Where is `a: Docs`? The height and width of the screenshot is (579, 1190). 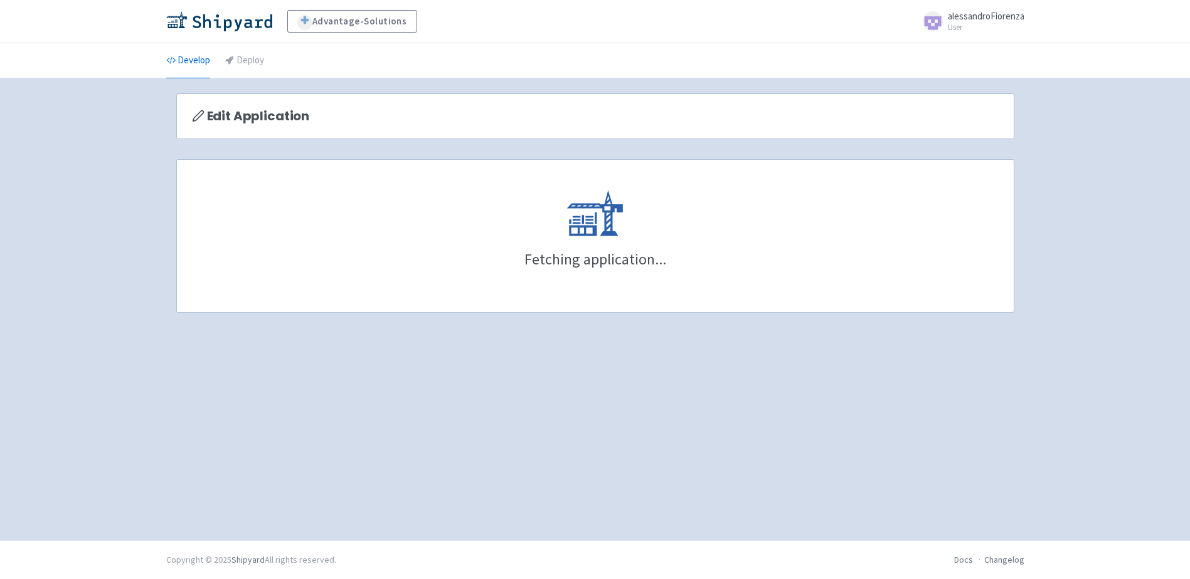 a: Docs is located at coordinates (963, 560).